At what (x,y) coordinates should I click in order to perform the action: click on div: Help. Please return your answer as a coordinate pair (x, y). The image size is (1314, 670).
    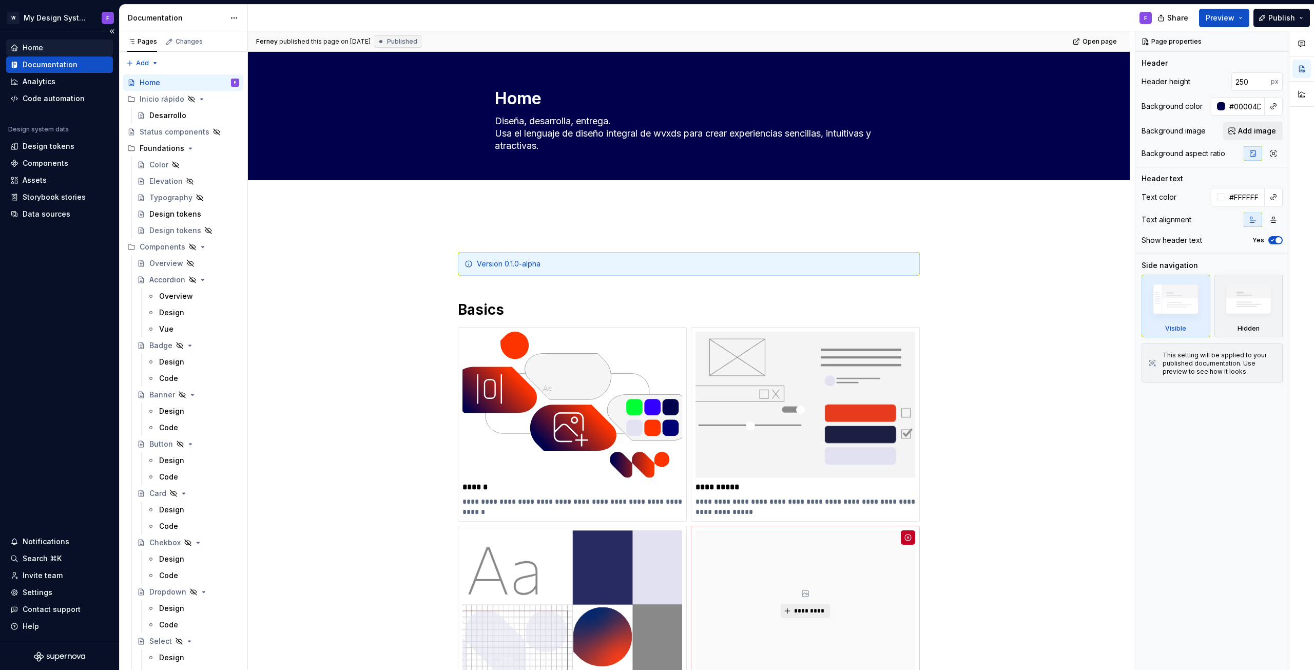
    Looking at the image, I should click on (31, 626).